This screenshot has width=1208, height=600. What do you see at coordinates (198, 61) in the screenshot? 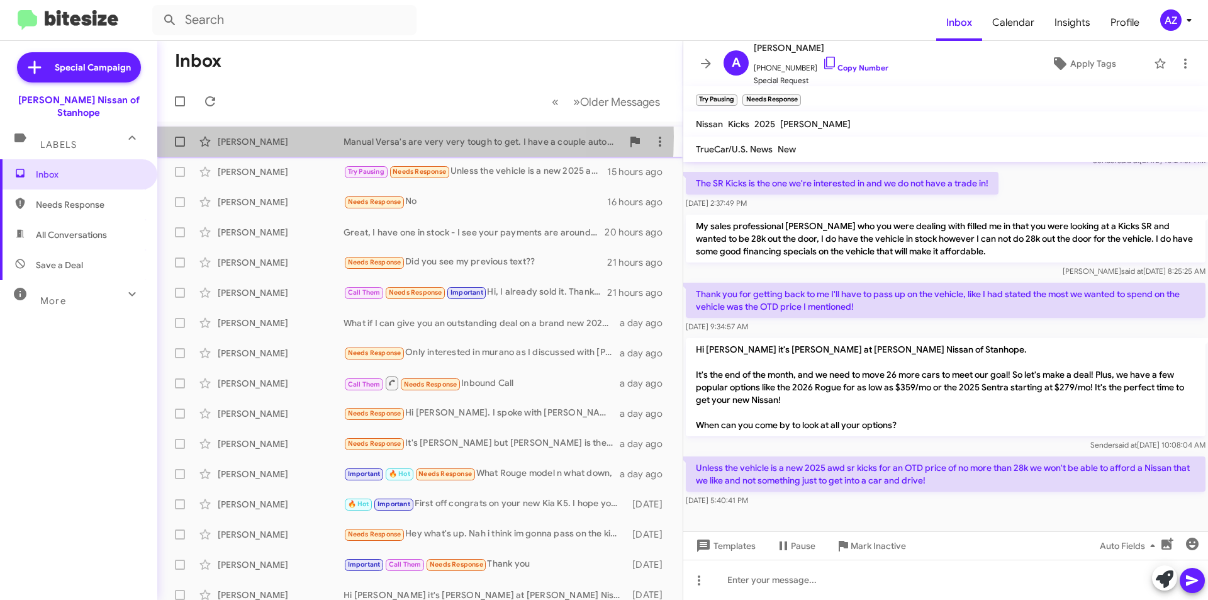
I see `h1: Inbox` at bounding box center [198, 61].